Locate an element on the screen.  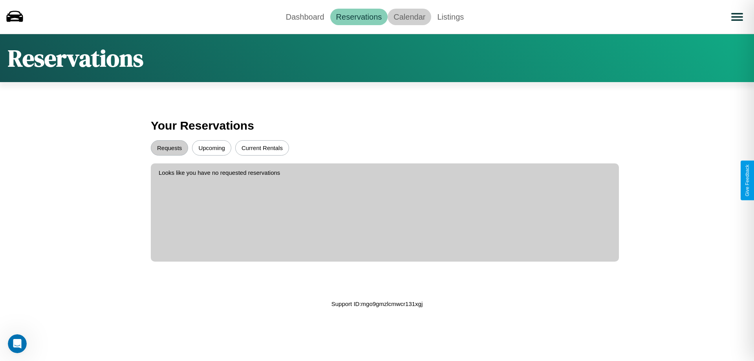
p: Looks like you have no requested reservations is located at coordinates (385, 172).